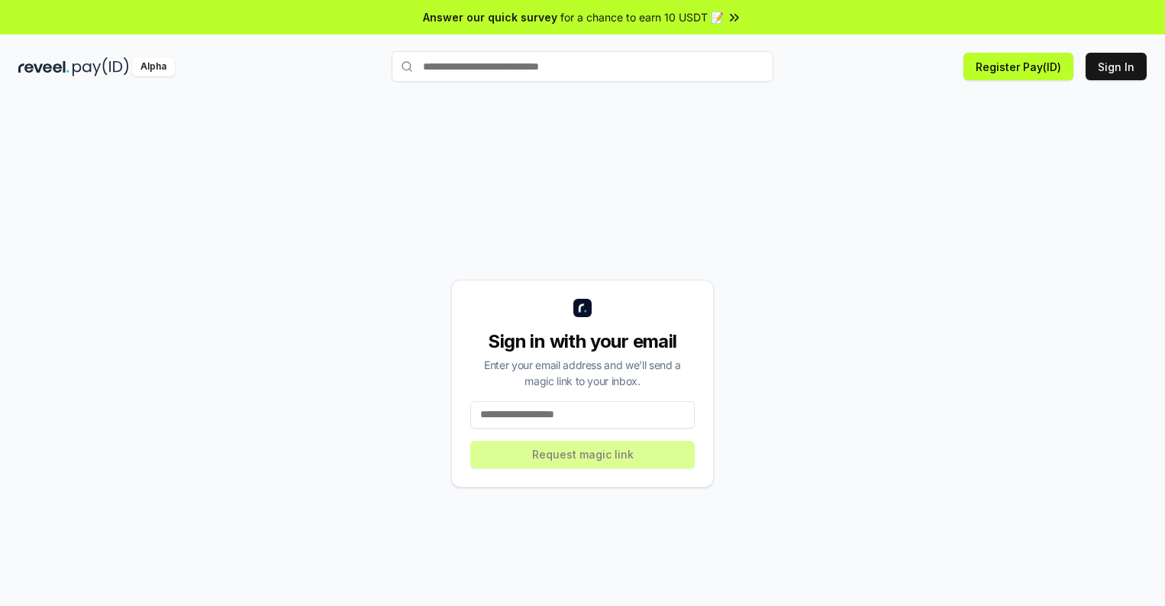  I want to click on button: Sign In, so click(1116, 66).